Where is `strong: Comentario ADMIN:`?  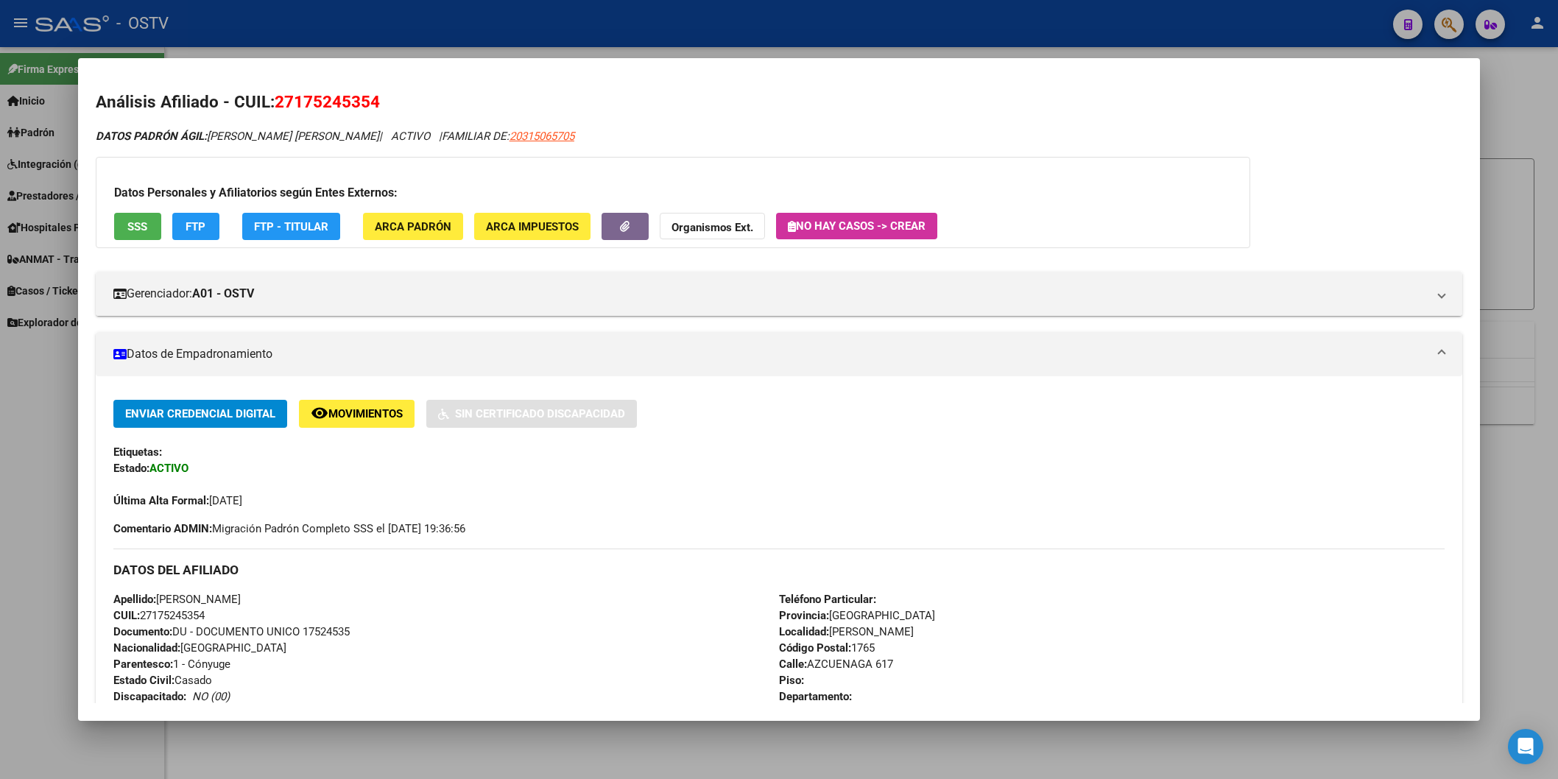
strong: Comentario ADMIN: is located at coordinates (163, 529).